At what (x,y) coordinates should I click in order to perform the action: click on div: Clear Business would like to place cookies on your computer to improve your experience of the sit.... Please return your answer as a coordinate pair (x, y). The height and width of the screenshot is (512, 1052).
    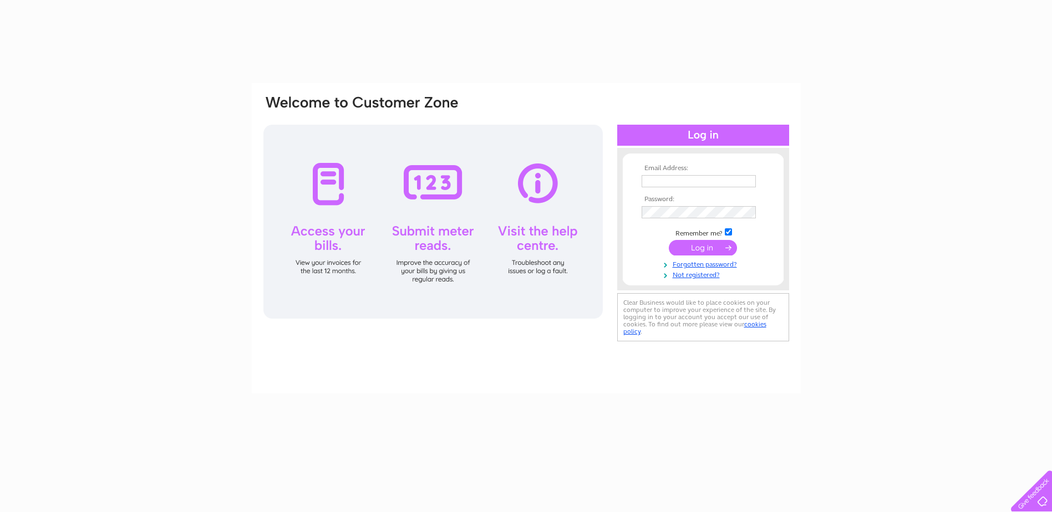
    Looking at the image, I should click on (703, 317).